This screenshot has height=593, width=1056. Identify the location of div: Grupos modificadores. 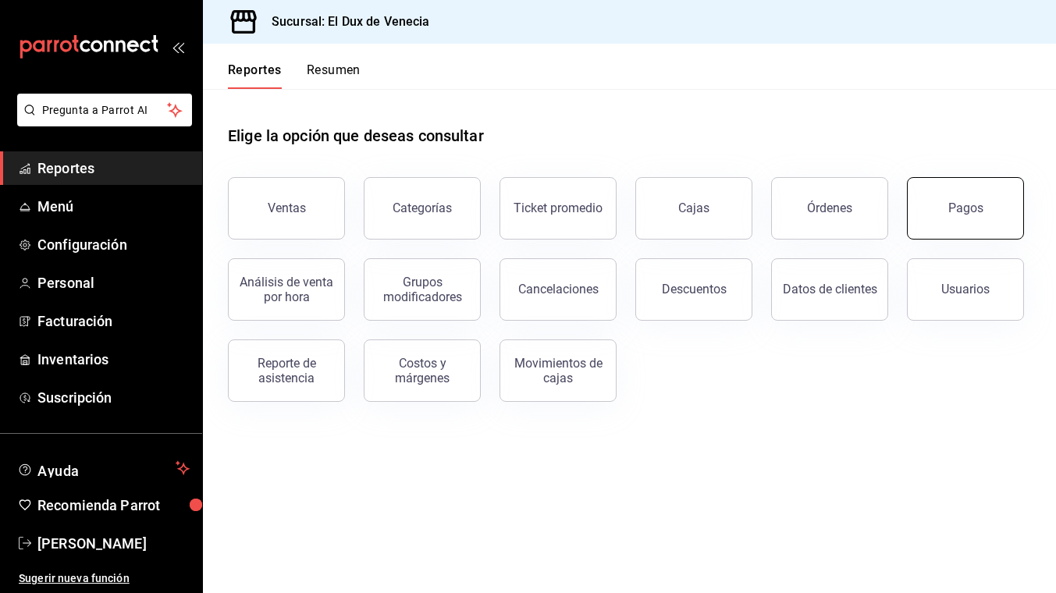
(422, 289).